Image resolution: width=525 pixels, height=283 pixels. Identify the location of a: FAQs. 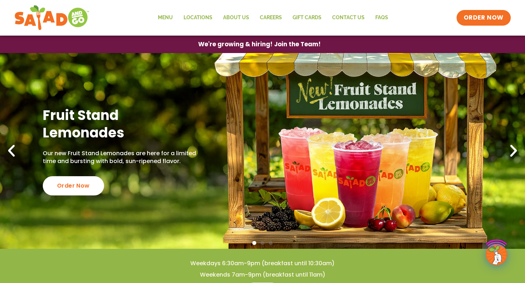
(382, 18).